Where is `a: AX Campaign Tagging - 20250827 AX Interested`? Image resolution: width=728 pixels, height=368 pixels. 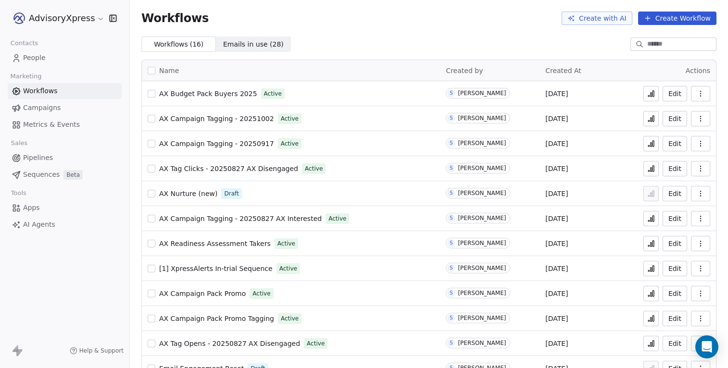
a: AX Campaign Tagging - 20250827 AX Interested is located at coordinates (241, 219).